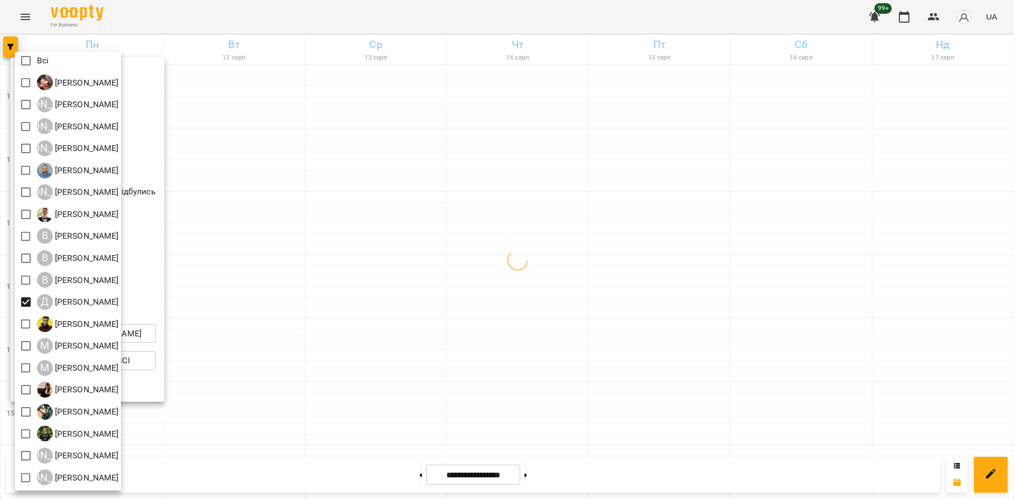  What do you see at coordinates (78, 456) in the screenshot?
I see `div: Юрій Шпак` at bounding box center [78, 456].